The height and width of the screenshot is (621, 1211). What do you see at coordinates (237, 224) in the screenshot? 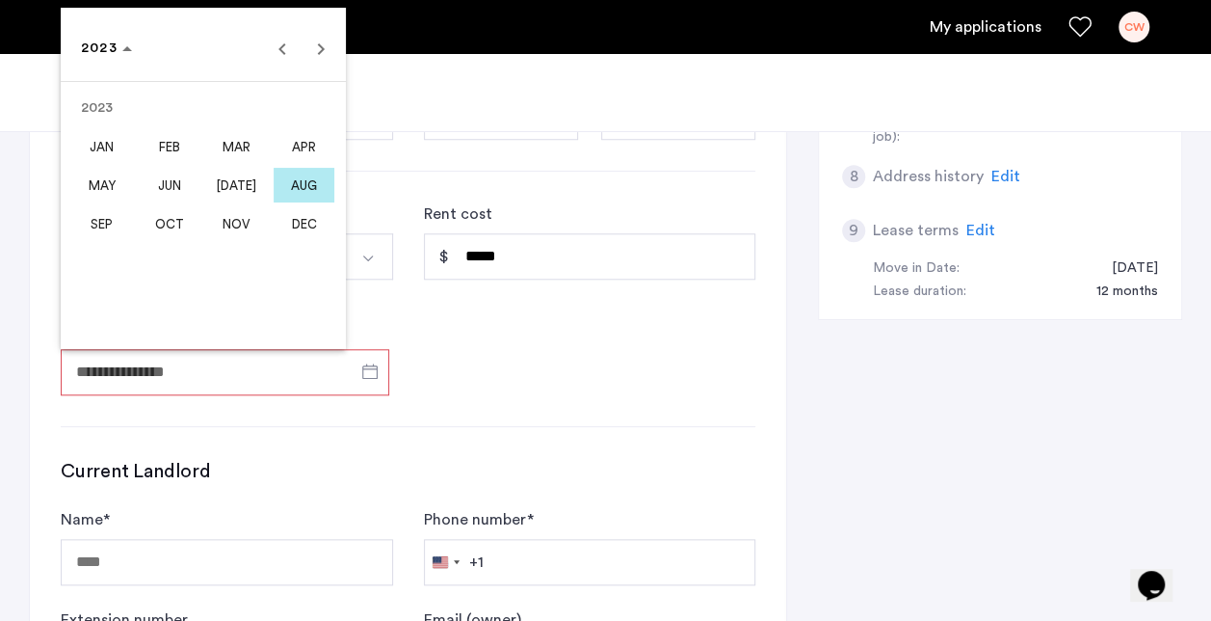
I see `button: November 2023` at bounding box center [237, 224].